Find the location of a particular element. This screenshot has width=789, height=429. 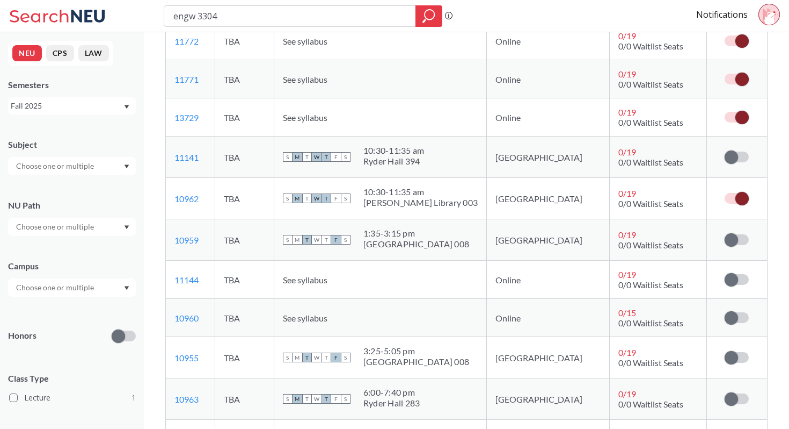

a: Notifications is located at coordinates (722, 15).